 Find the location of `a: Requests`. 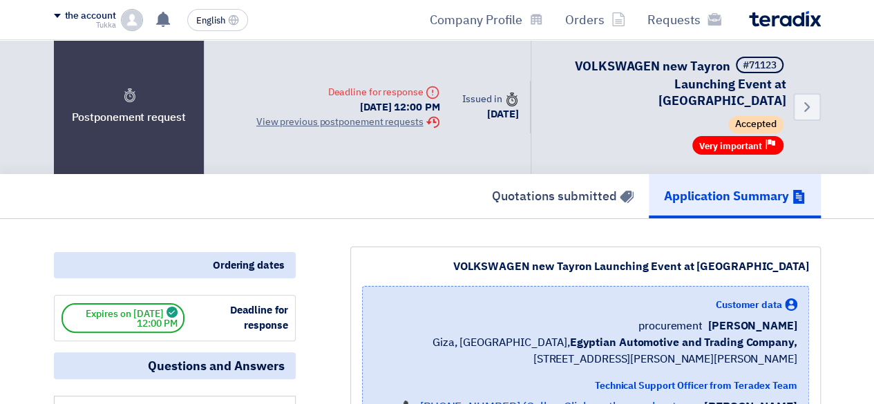

a: Requests is located at coordinates (684, 19).